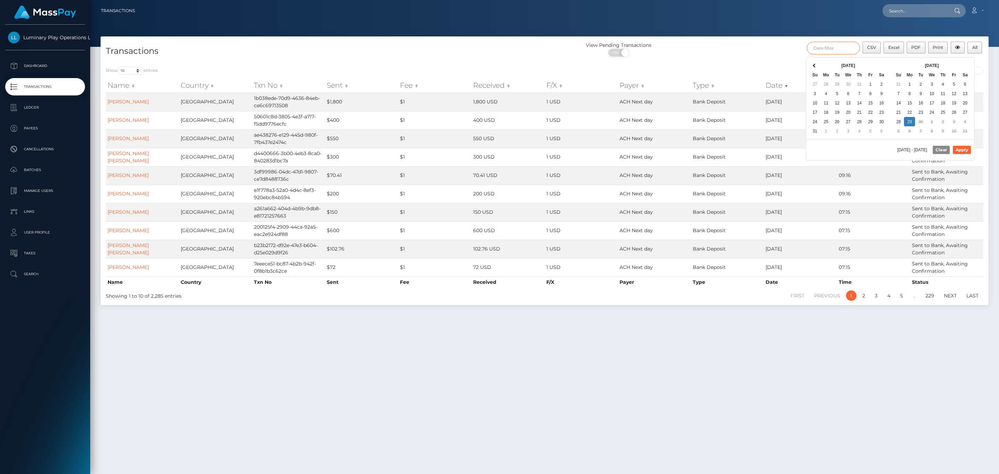  Describe the element at coordinates (826, 103) in the screenshot. I see `td: 11` at that location.